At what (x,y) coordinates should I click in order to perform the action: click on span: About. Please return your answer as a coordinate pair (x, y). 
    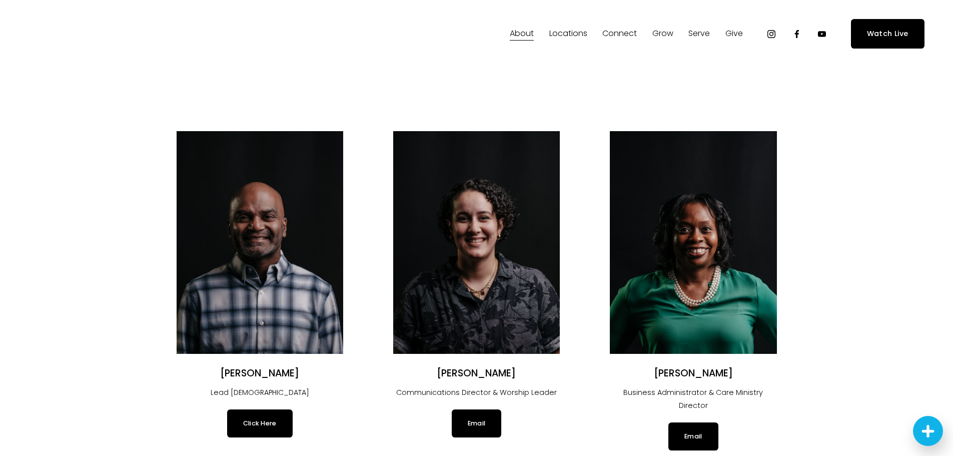
    Looking at the image, I should click on (522, 34).